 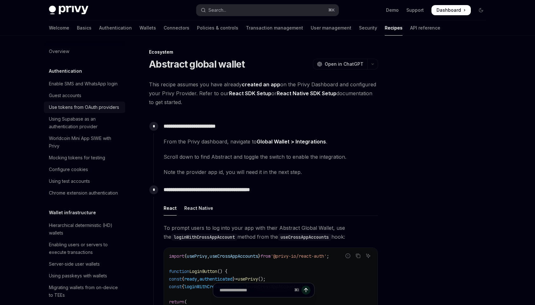 What do you see at coordinates (65, 96) in the screenshot?
I see `div: Guest accounts` at bounding box center [65, 96].